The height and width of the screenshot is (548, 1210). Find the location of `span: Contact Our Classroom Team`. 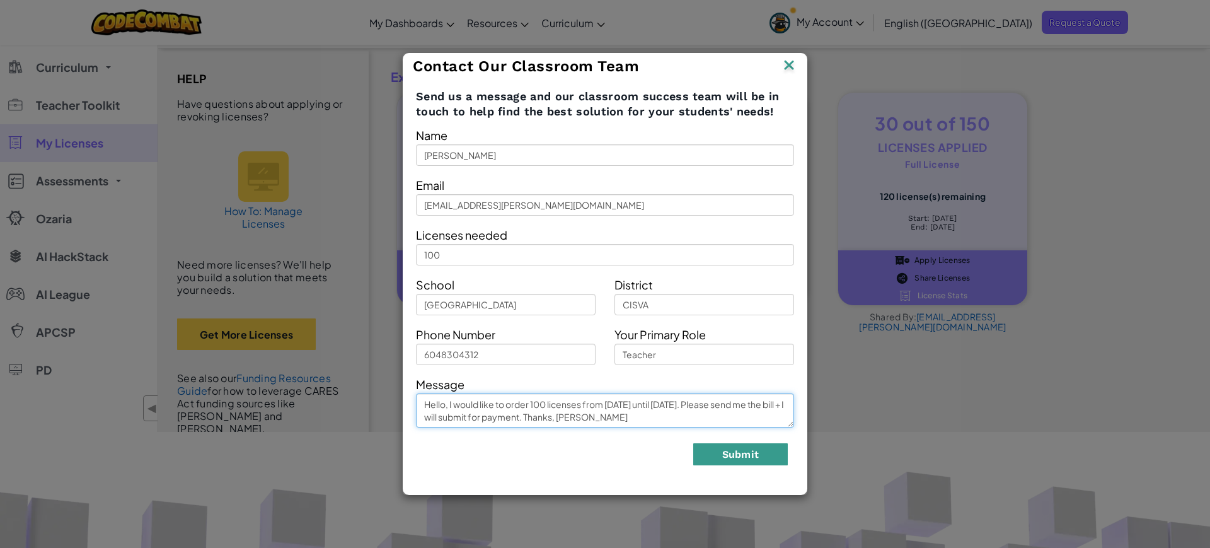

span: Contact Our Classroom Team is located at coordinates (526, 66).